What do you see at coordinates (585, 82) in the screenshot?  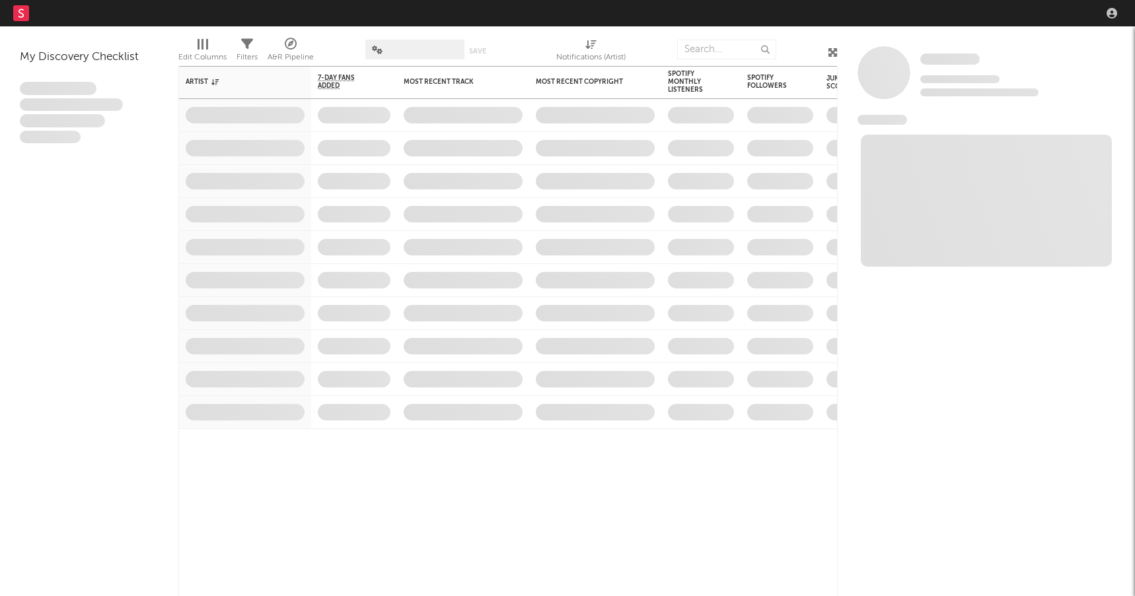 I see `div: Most Recent Copyright` at bounding box center [585, 82].